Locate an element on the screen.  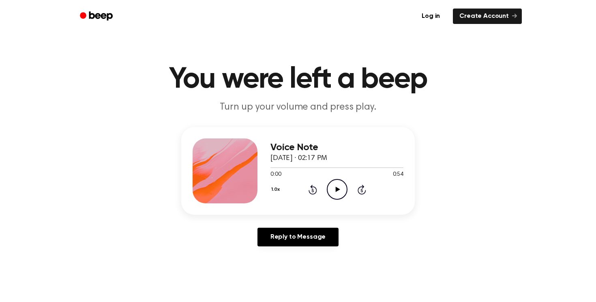
h1: You were left a beep is located at coordinates (298, 80).